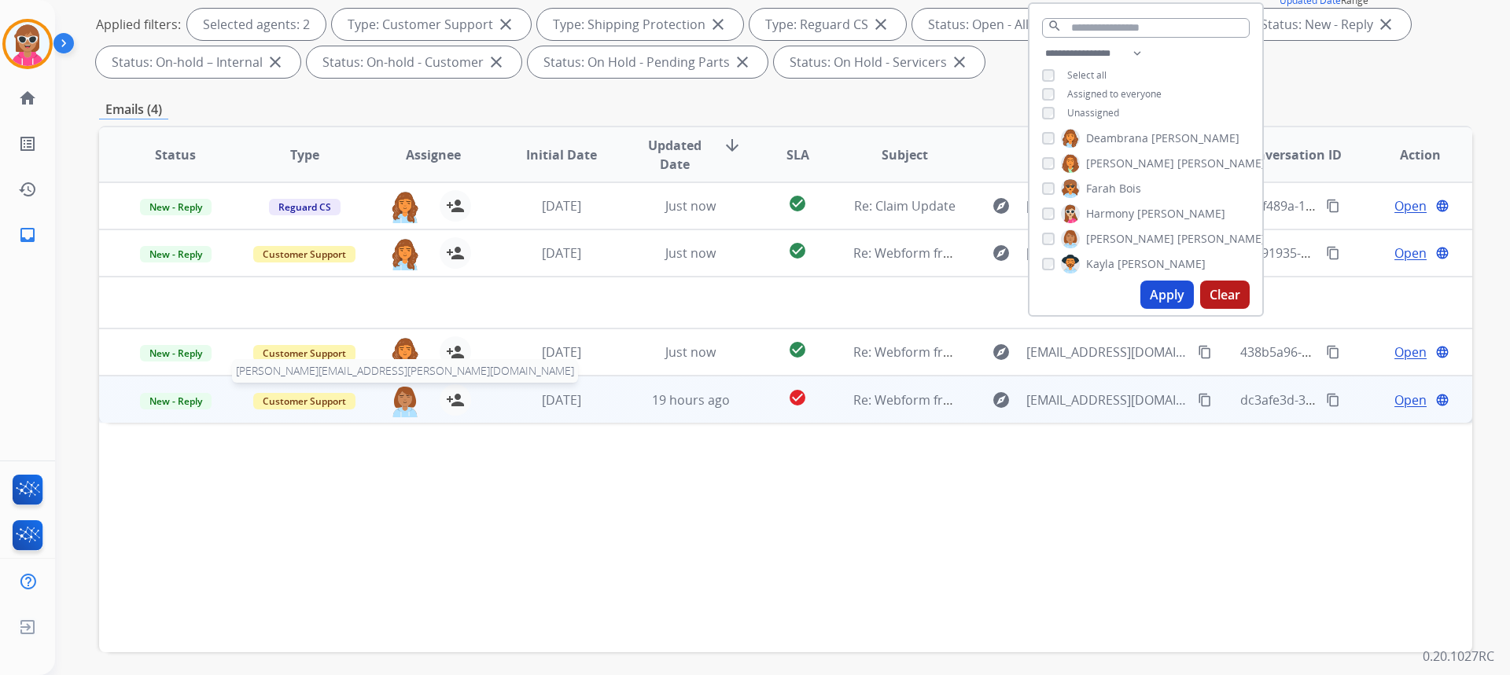 The image size is (1510, 675). Describe the element at coordinates (640, 24) in the screenshot. I see `div: Type: Shipping Protection` at that location.